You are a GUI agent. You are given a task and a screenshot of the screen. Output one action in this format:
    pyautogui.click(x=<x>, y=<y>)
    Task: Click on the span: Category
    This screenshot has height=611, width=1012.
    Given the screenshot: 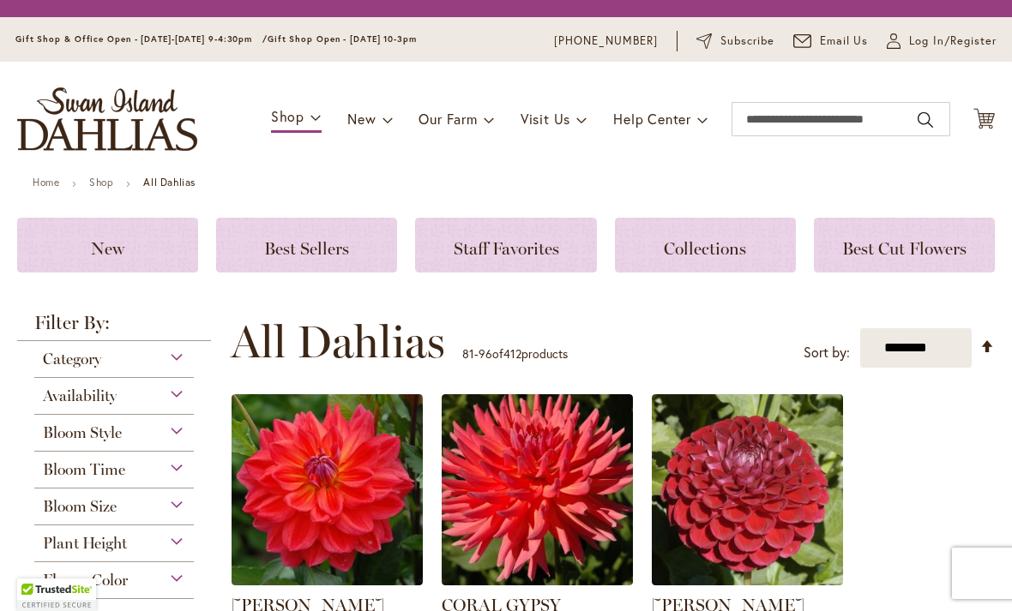 What is the action you would take?
    pyautogui.click(x=72, y=359)
    